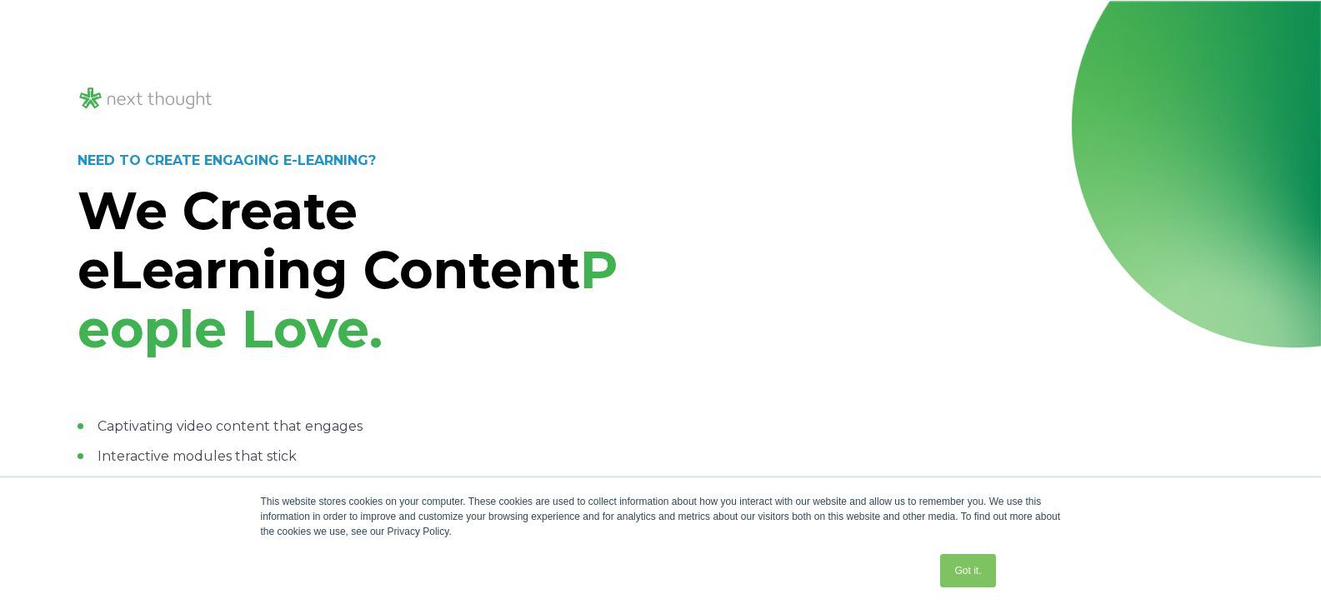 The height and width of the screenshot is (609, 1321). What do you see at coordinates (661, 517) in the screenshot?
I see `div: This website stores cookies on your computer. These cookies are used to collect information about...` at bounding box center [661, 517].